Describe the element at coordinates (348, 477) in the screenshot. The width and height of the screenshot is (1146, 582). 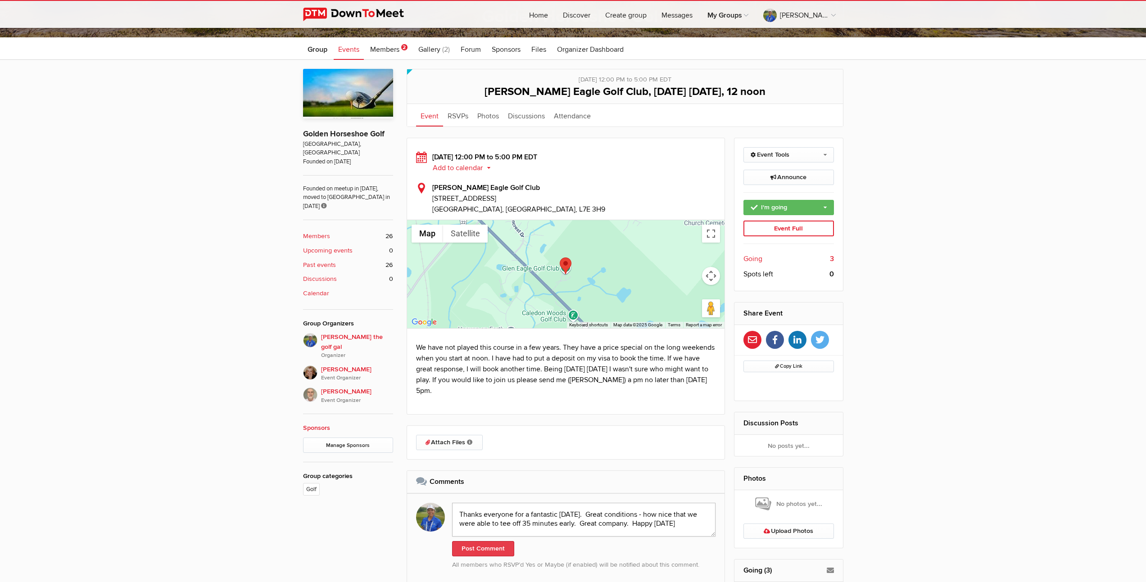
I see `div: Group categories` at that location.